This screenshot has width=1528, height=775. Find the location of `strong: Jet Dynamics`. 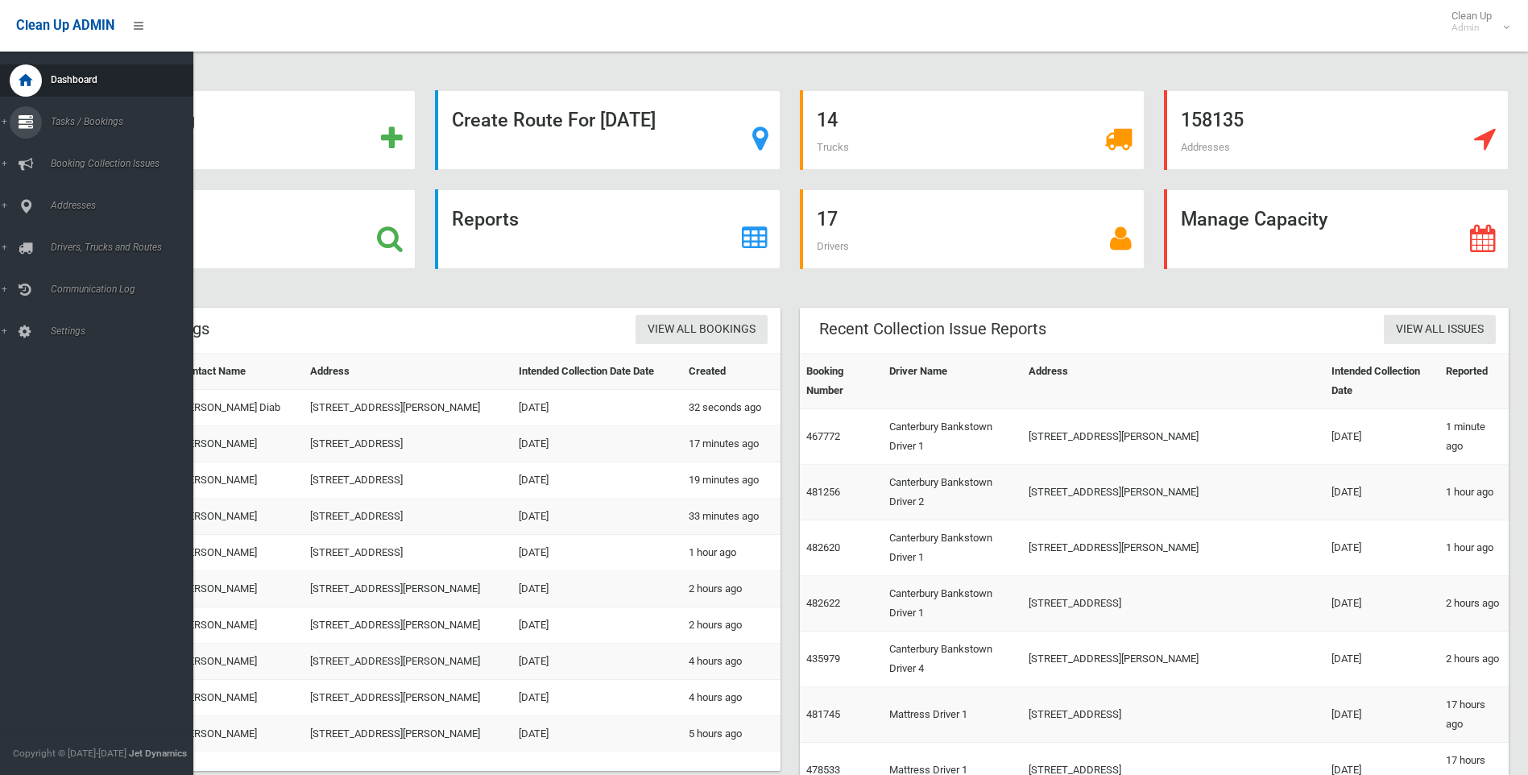

strong: Jet Dynamics is located at coordinates (158, 753).